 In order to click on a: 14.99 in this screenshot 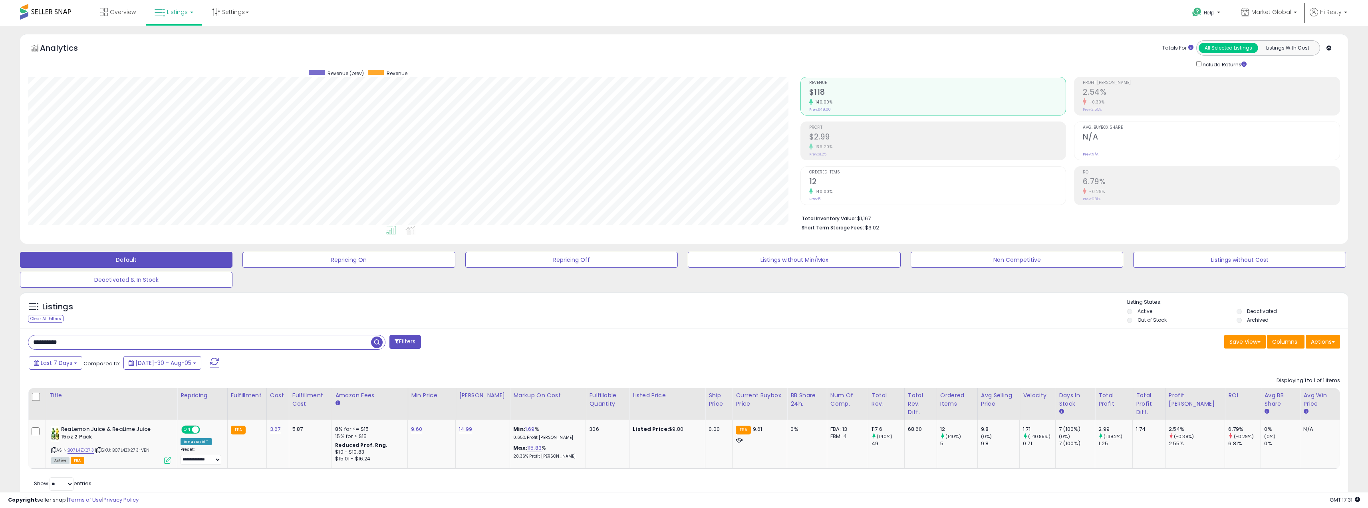, I will do `click(465, 429)`.